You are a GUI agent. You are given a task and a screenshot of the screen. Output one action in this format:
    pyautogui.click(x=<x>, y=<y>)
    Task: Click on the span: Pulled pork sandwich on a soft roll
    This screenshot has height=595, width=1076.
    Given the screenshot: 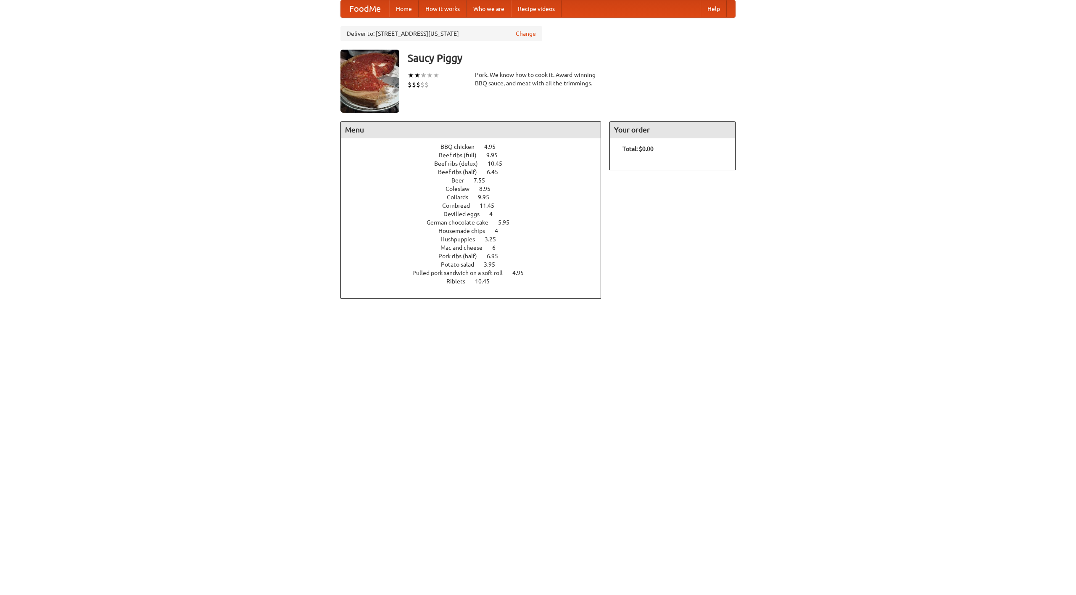 What is the action you would take?
    pyautogui.click(x=462, y=273)
    